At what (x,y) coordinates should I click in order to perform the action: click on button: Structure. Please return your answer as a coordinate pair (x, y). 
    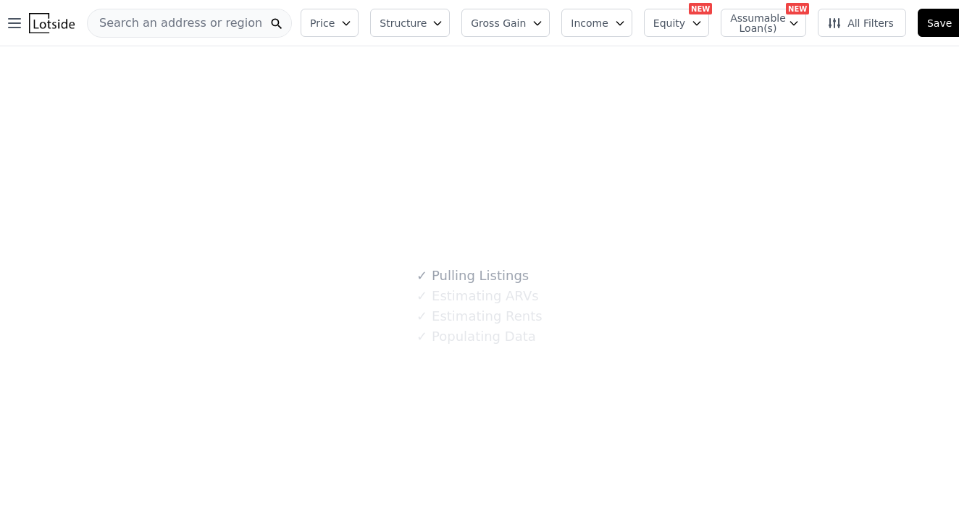
    Looking at the image, I should click on (410, 22).